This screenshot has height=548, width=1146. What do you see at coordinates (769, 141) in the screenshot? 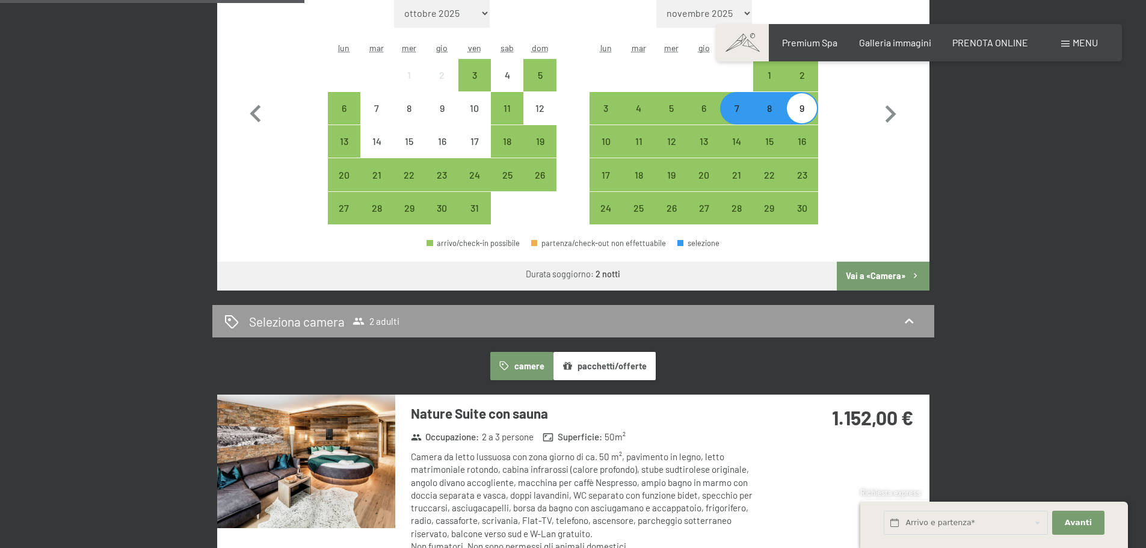
I see `div: Sat Nov 15 2025` at bounding box center [769, 141].